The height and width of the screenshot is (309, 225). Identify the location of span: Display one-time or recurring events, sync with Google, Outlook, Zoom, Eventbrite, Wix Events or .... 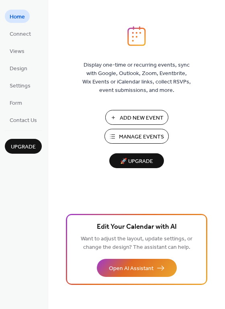
(136, 78).